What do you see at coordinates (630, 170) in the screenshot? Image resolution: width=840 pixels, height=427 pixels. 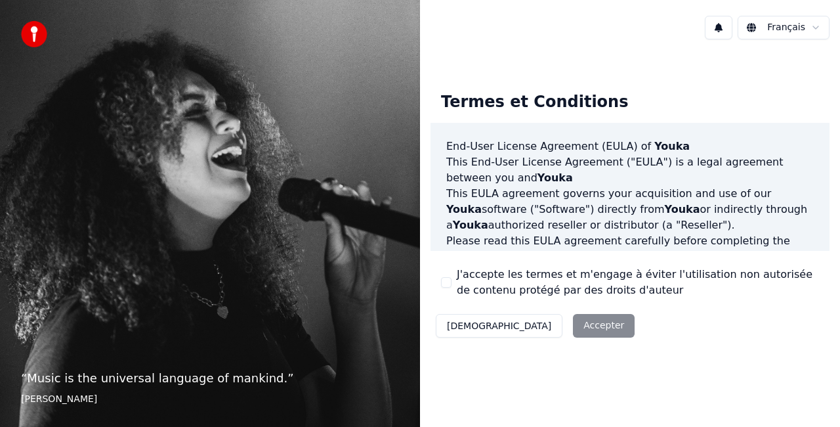 I see `p: This End-User License Agreement ("EULA") is a legal agreement between you and` at bounding box center [630, 170].